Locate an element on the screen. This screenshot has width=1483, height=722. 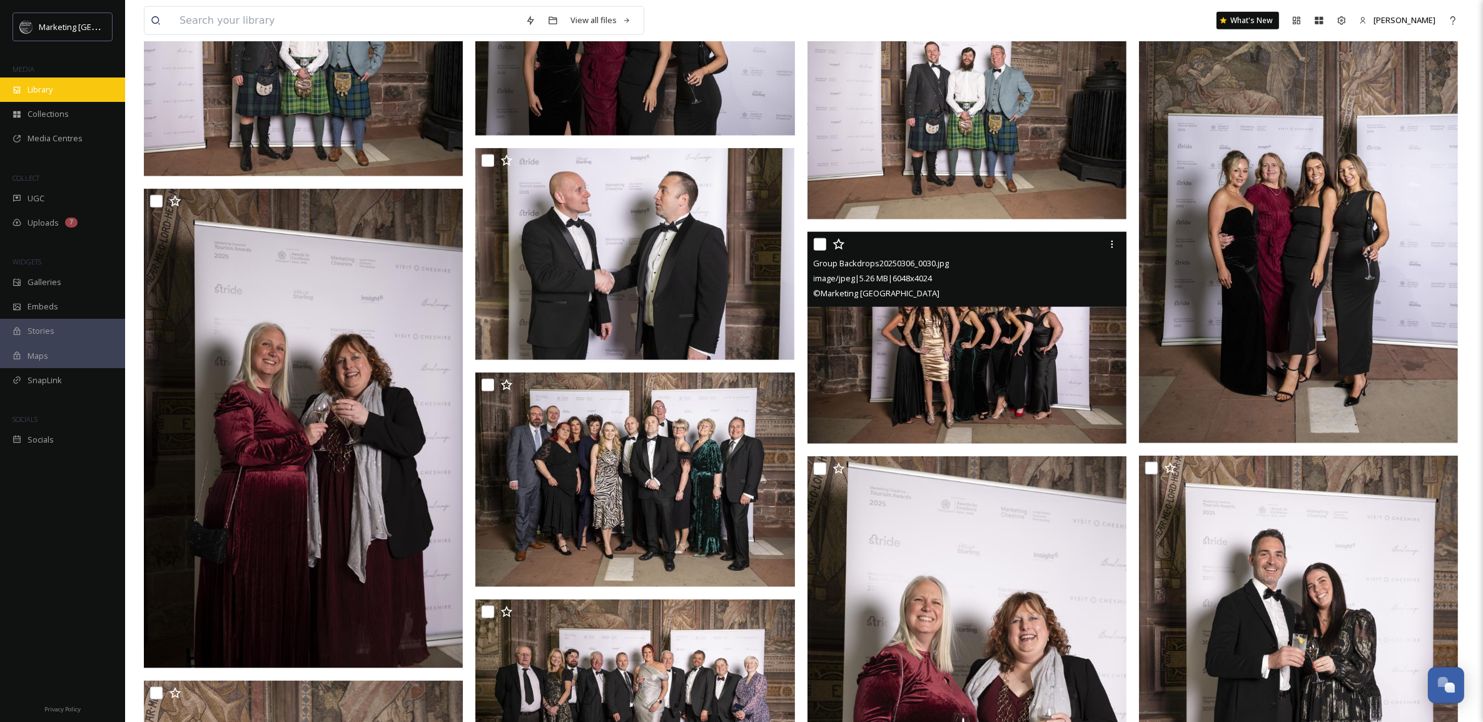
button: Open Chat is located at coordinates (1446, 685).